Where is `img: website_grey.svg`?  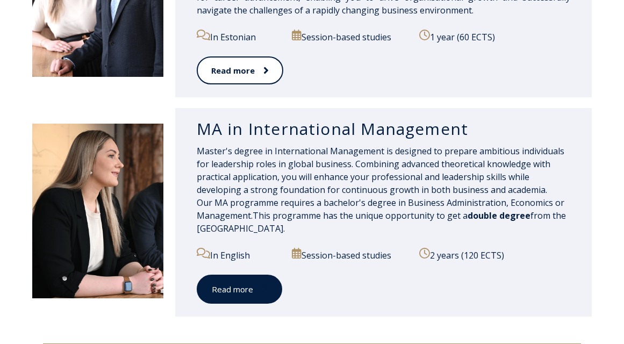
img: website_grey.svg is located at coordinates (21, 32).